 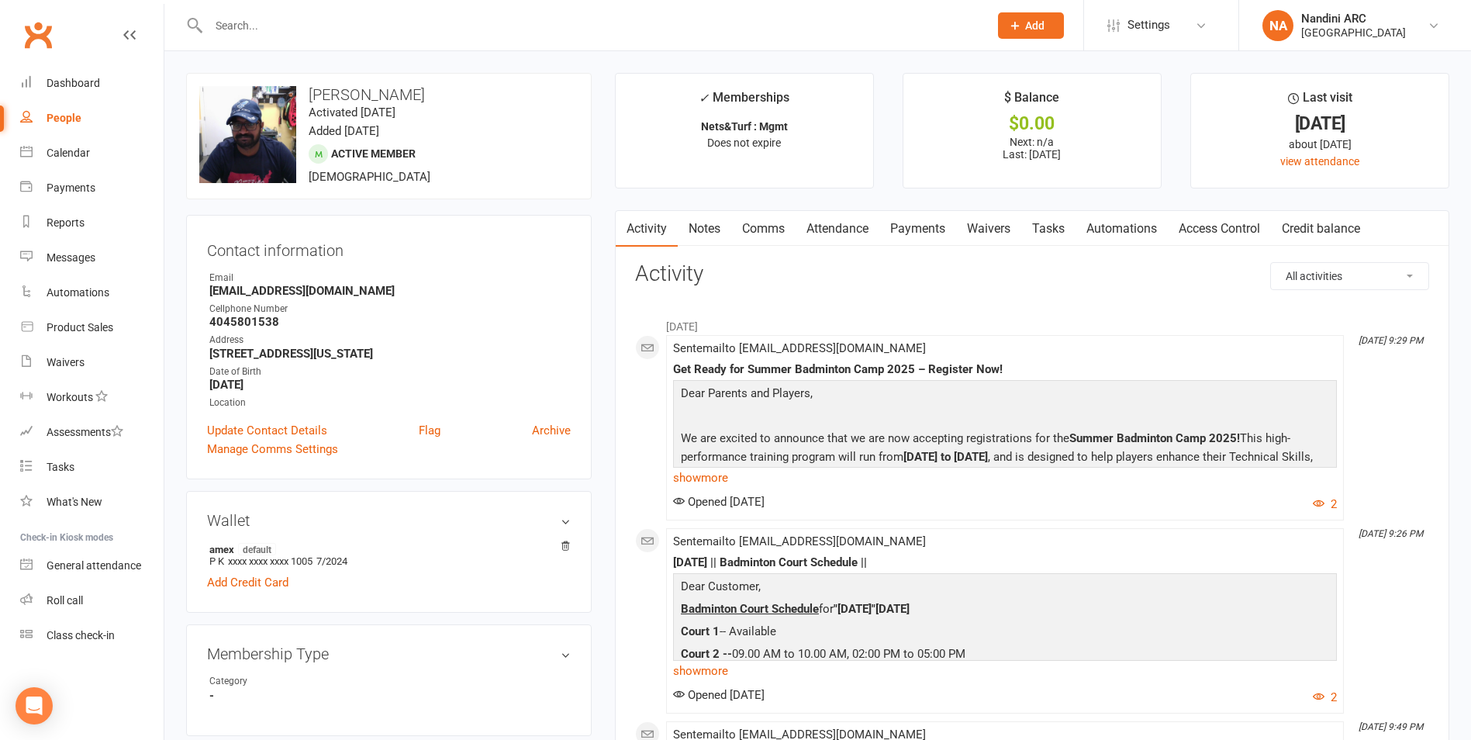 I want to click on a: Credit balance, so click(x=1320, y=229).